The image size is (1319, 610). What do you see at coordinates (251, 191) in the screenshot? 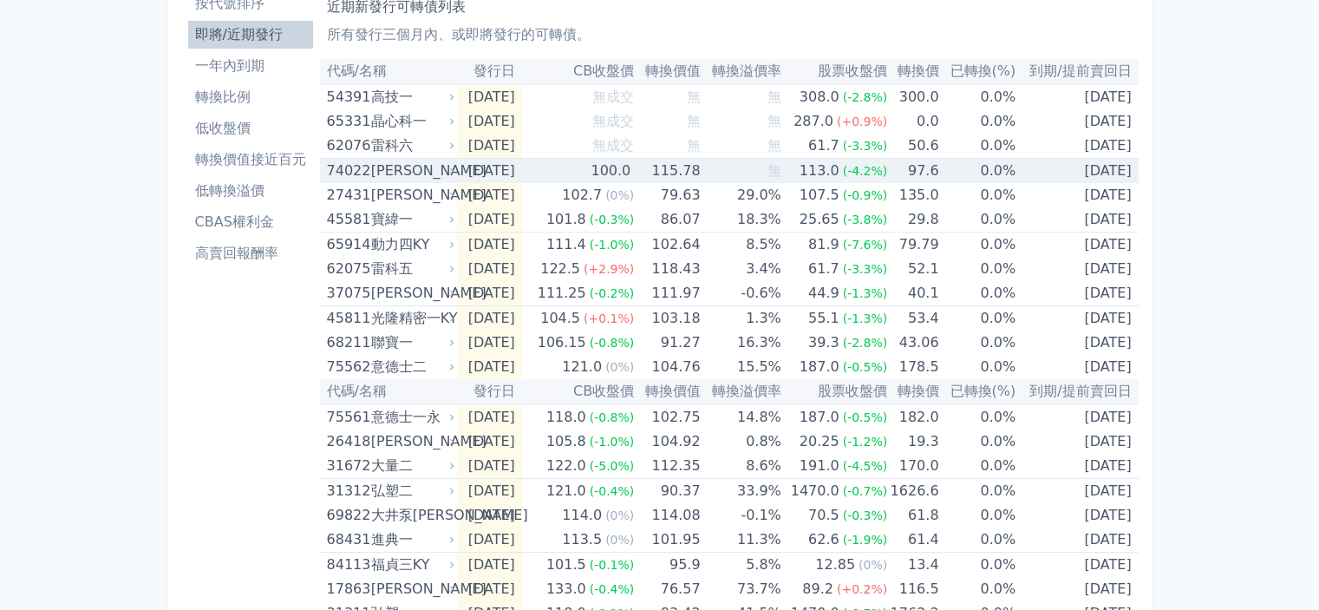
I see `li: 低轉換溢價` at bounding box center [251, 191].